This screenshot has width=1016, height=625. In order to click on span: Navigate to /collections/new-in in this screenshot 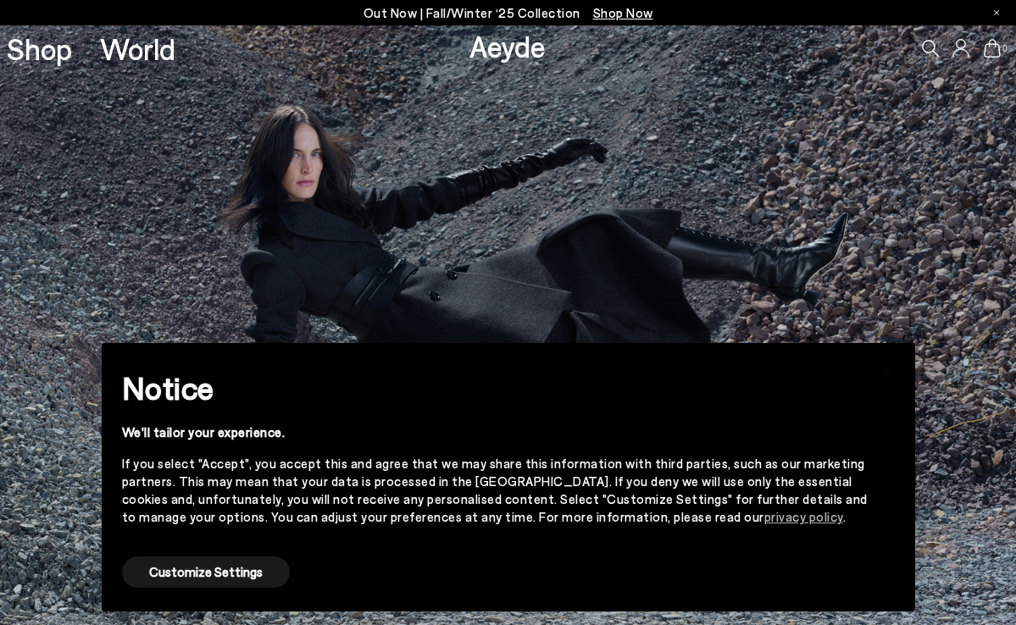, I will do `click(623, 13)`.